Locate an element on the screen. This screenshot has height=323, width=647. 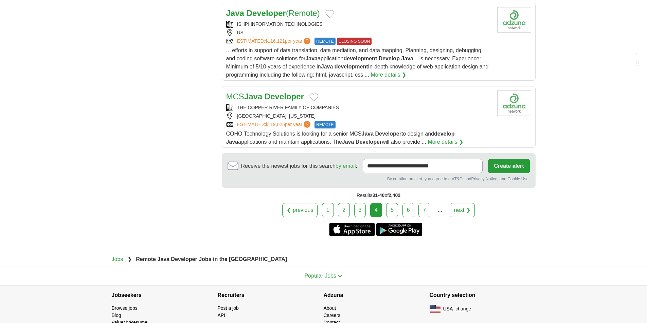
span: CLOSING SOON is located at coordinates (354, 41).